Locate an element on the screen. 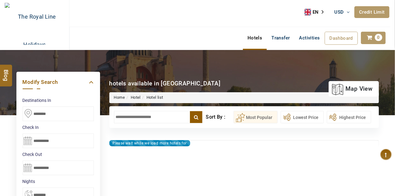 This screenshot has width=395, height=196. a: Home is located at coordinates (120, 97).